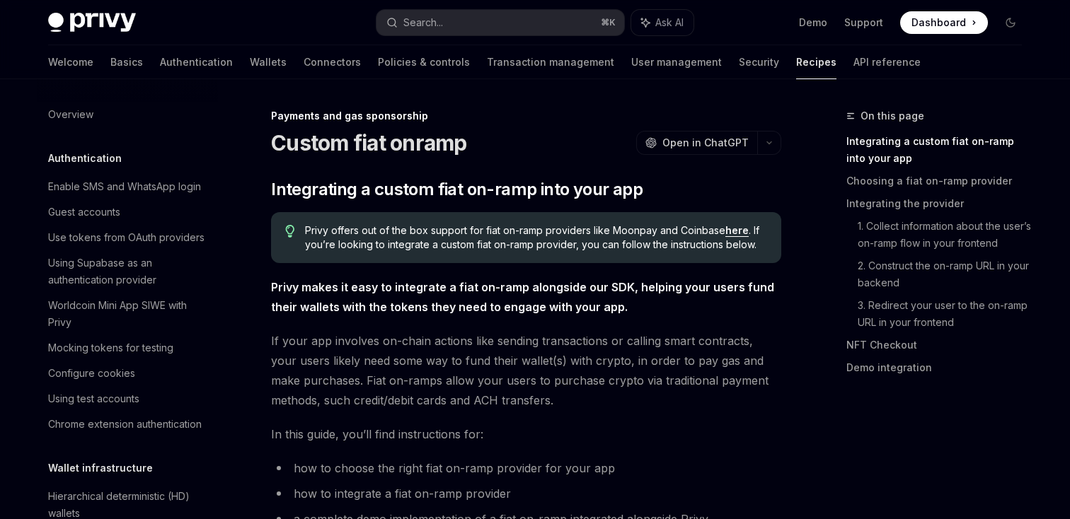 The image size is (1070, 519). Describe the element at coordinates (91, 374) in the screenshot. I see `div: Configure cookies` at that location.